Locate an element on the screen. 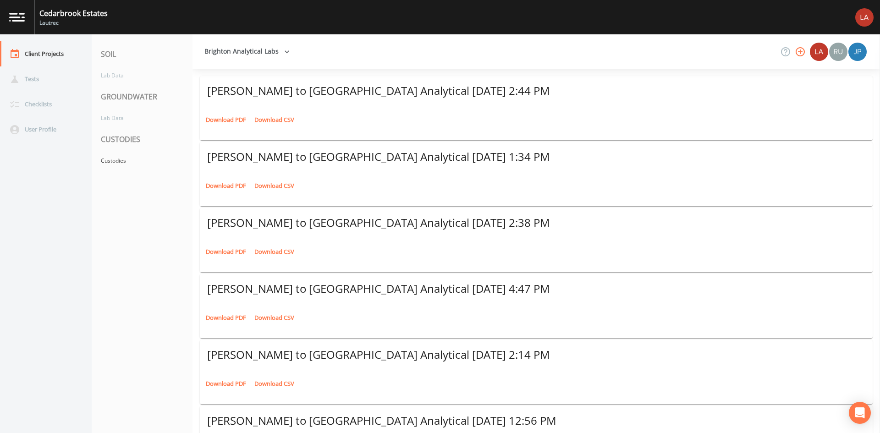  div: Custodies is located at coordinates (137, 160).